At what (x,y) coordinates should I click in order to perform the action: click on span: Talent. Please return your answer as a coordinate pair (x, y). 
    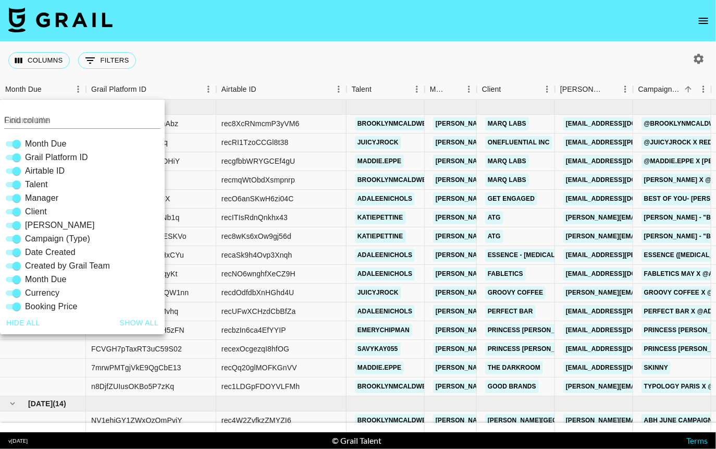
    Looking at the image, I should click on (36, 185).